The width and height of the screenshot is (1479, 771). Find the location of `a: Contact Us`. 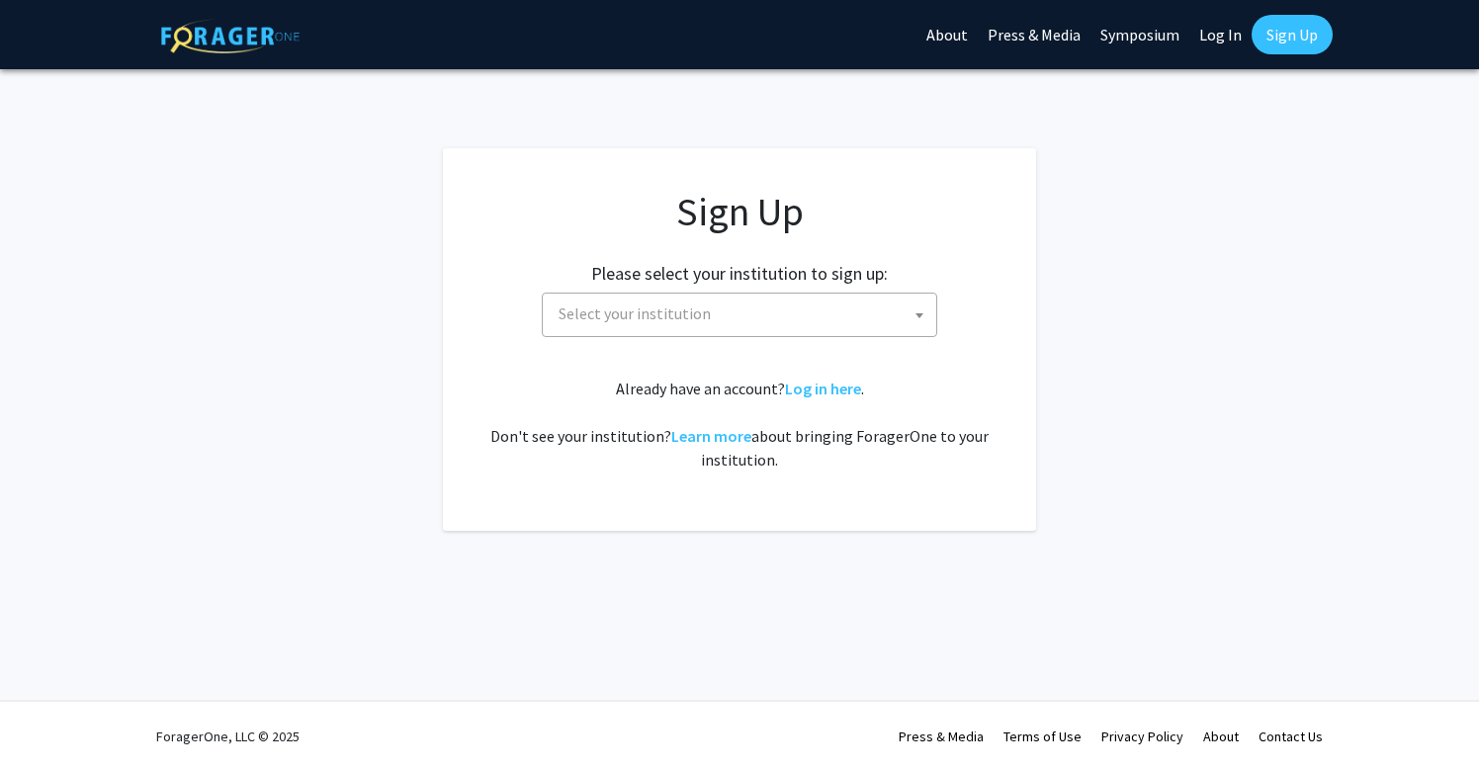

a: Contact Us is located at coordinates (1290, 736).